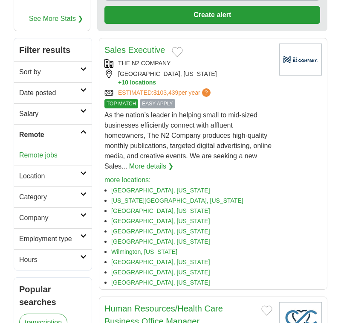 The width and height of the screenshot is (341, 323). What do you see at coordinates (53, 134) in the screenshot?
I see `a: Remote` at bounding box center [53, 134].